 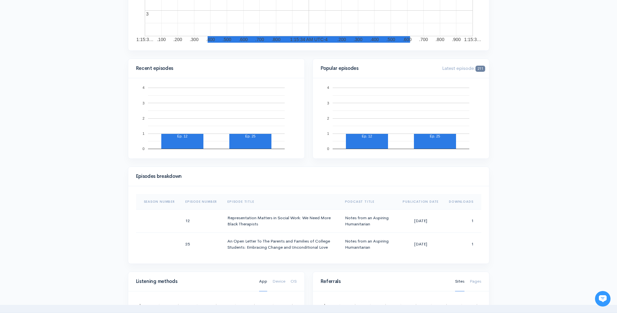 What do you see at coordinates (201, 244) in the screenshot?
I see `td: 25` at bounding box center [201, 244].